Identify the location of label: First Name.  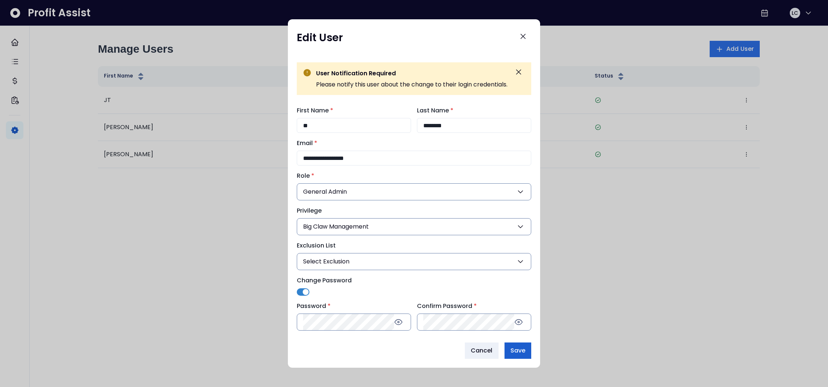
(352, 111).